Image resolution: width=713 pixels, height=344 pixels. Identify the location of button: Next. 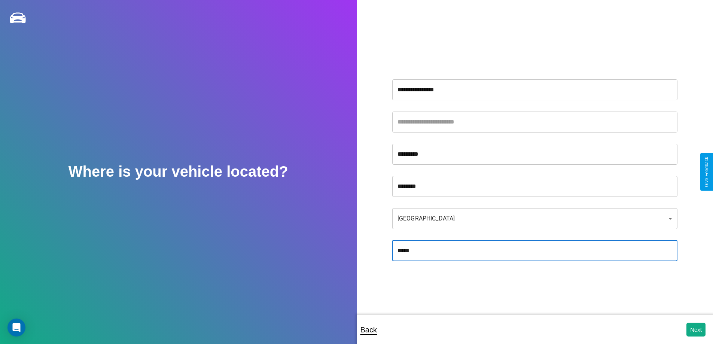
(696, 330).